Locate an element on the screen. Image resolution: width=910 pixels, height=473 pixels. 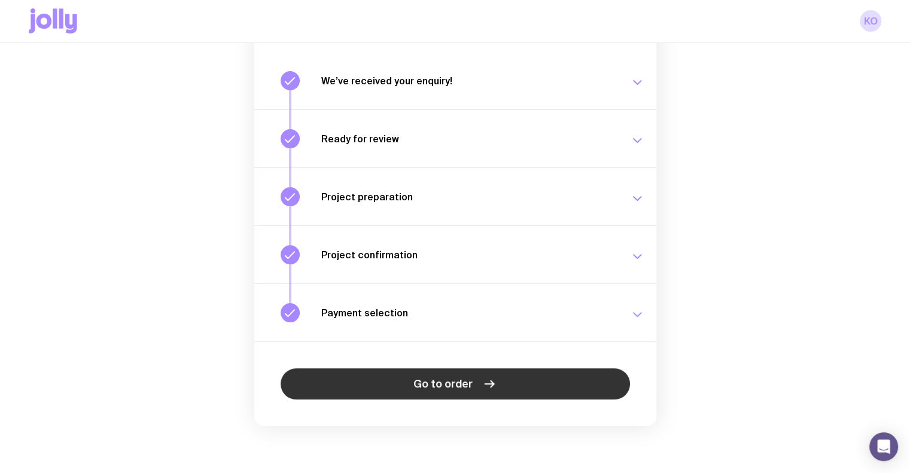
a: Go to order is located at coordinates (455, 384).